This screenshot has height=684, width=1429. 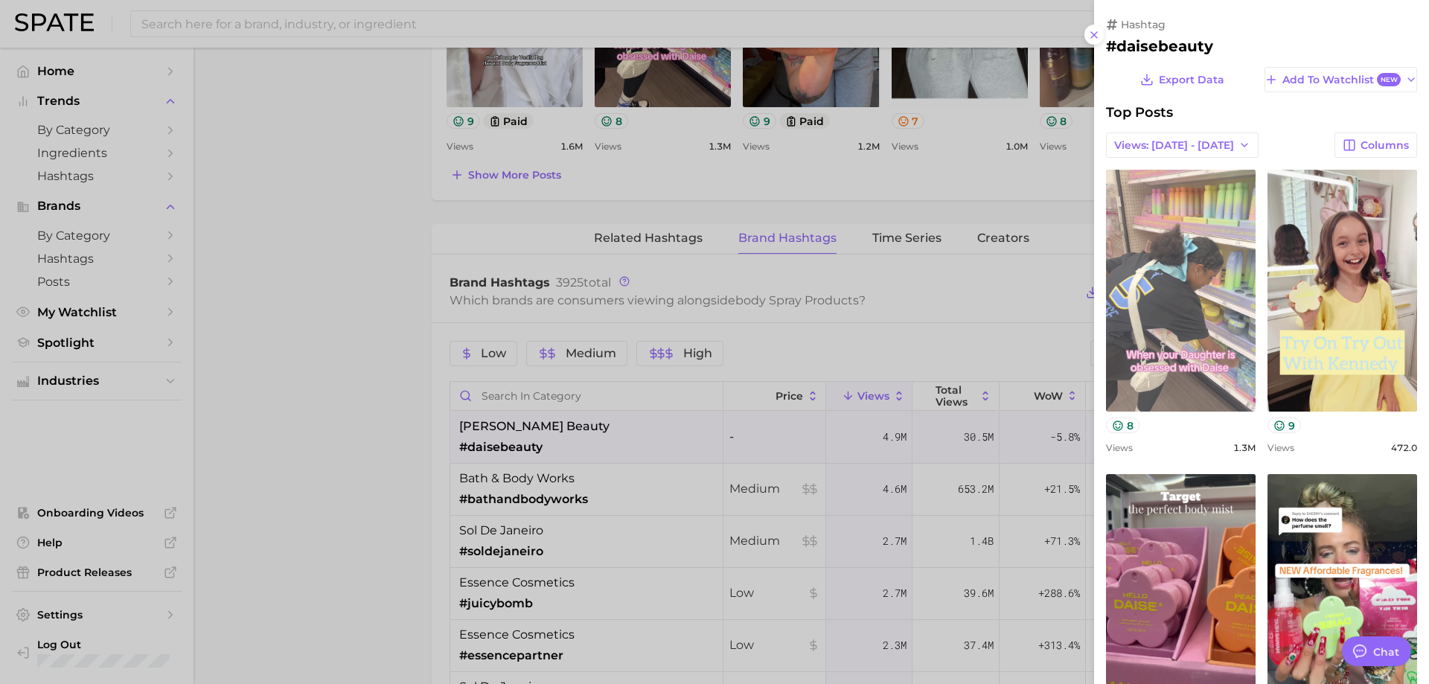 What do you see at coordinates (1244, 447) in the screenshot?
I see `span: 1.3m` at bounding box center [1244, 447].